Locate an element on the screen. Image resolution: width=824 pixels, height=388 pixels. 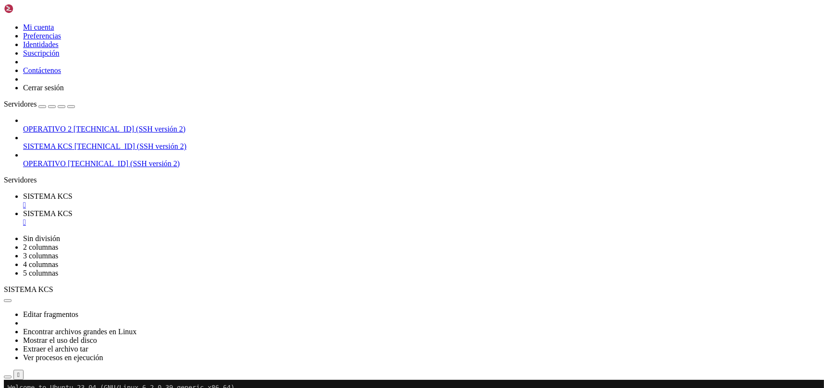
font: Preferencias is located at coordinates (42, 36).